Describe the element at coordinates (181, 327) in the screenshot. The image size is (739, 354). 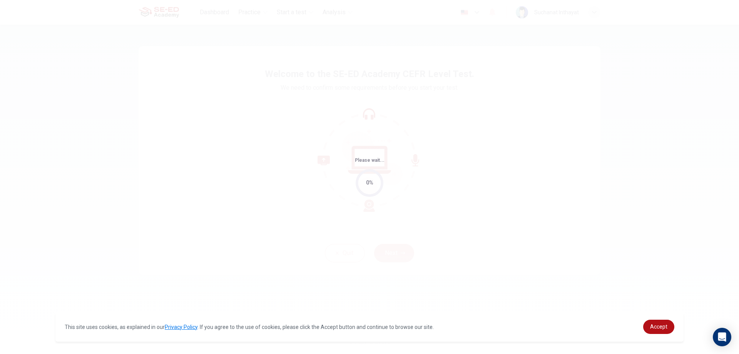
I see `a: Privacy Policy` at that location.